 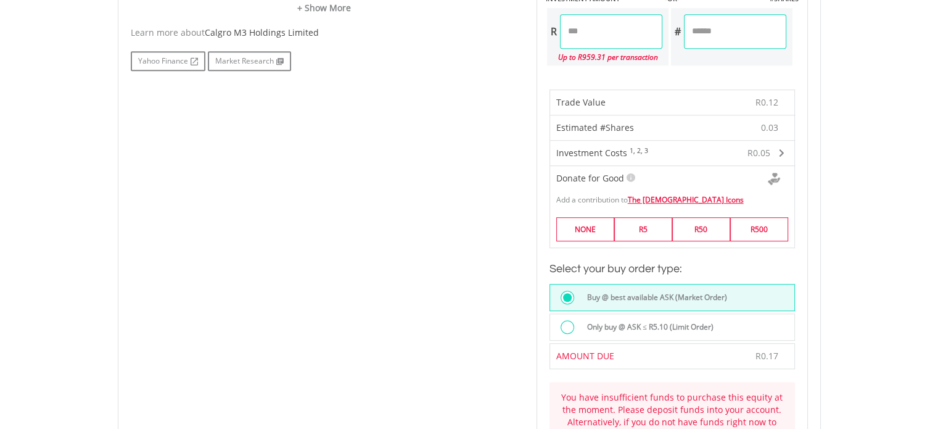 What do you see at coordinates (639, 151) in the screenshot?
I see `sup: 1, 2, 3` at bounding box center [639, 151].